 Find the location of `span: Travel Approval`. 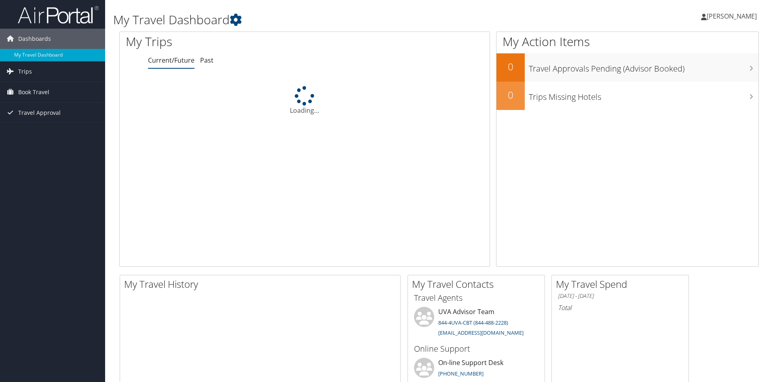

span: Travel Approval is located at coordinates (39, 113).